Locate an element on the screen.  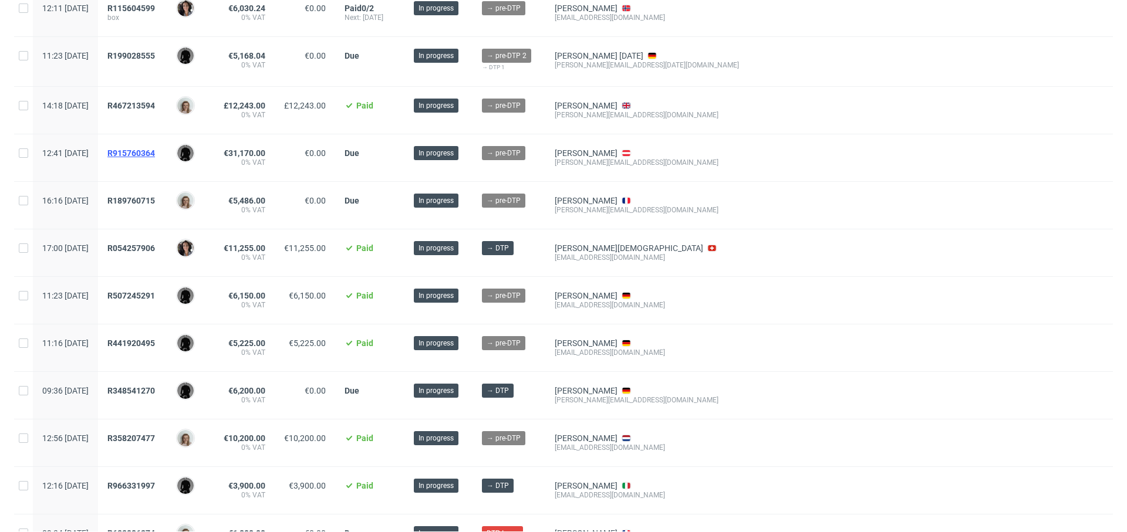
span: R054257906 is located at coordinates (131, 248).